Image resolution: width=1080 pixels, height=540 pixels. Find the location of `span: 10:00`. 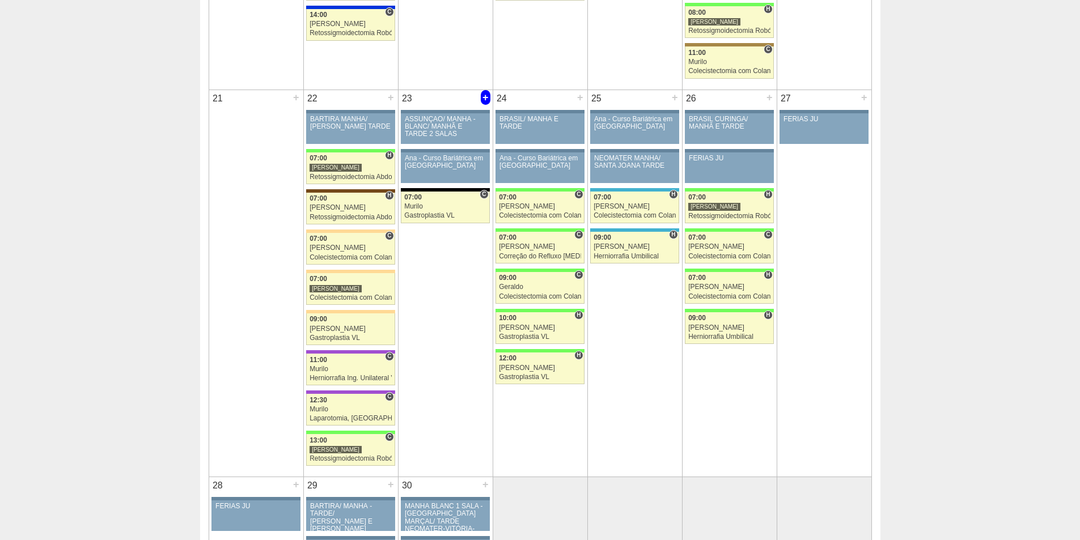

span: 10:00 is located at coordinates (507, 318).